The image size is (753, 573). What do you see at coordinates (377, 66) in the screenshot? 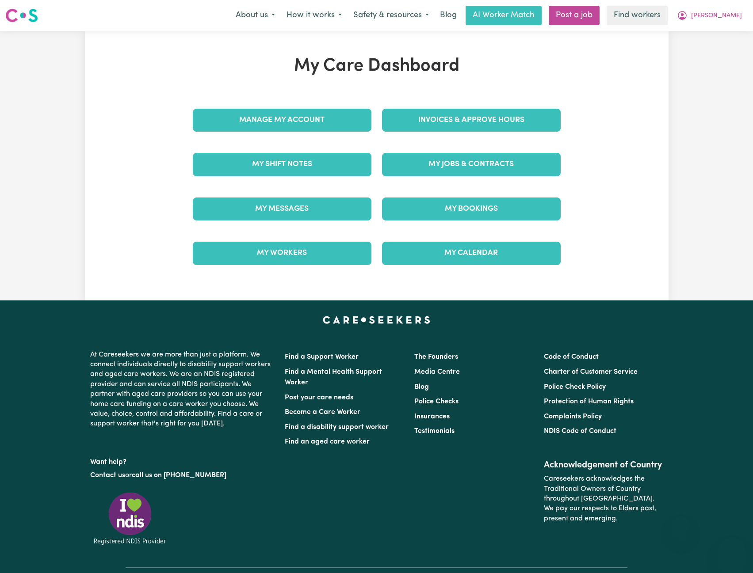
I see `h1: My Care Dashboard` at bounding box center [377, 66].